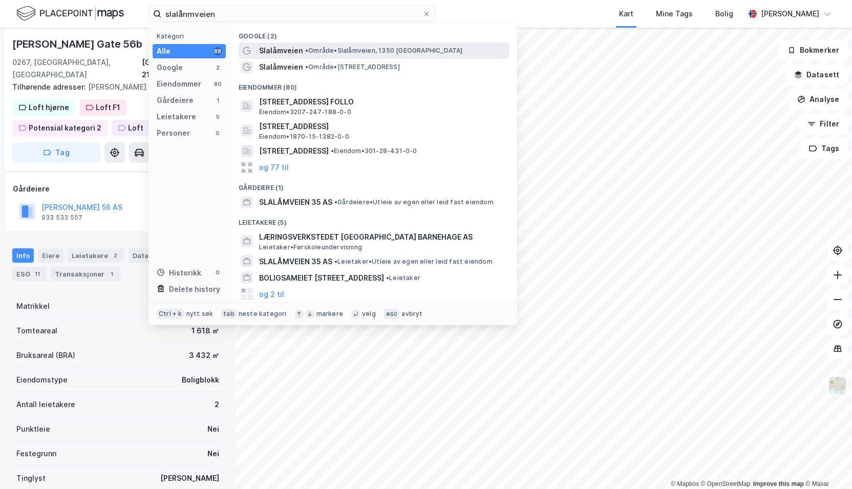  Describe the element at coordinates (817, 75) in the screenshot. I see `button: Datasett` at that location.